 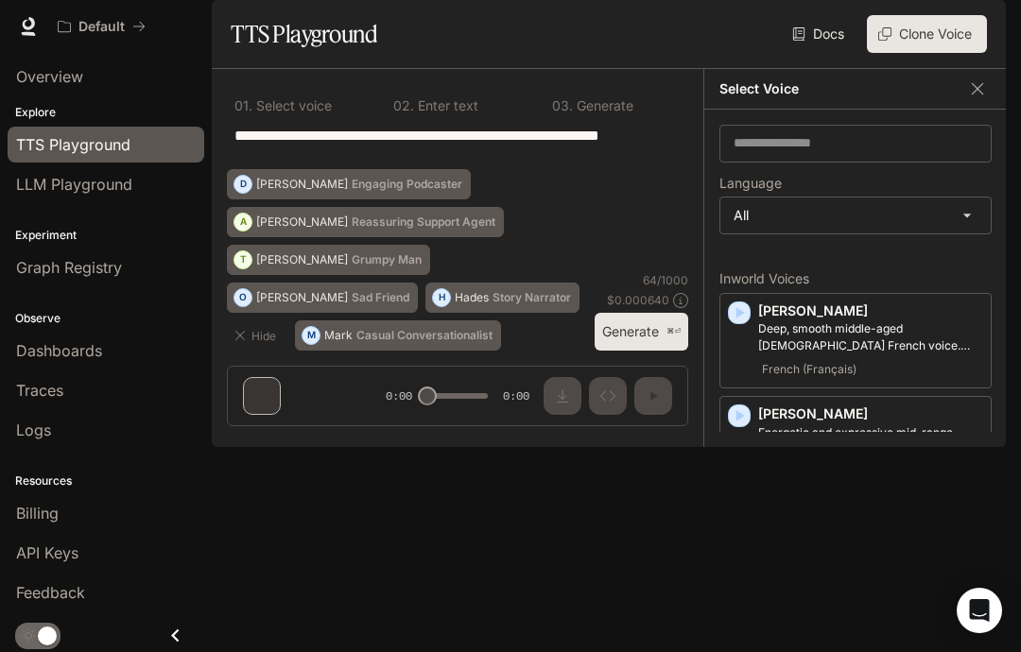 I want to click on div: All, so click(x=856, y=216).